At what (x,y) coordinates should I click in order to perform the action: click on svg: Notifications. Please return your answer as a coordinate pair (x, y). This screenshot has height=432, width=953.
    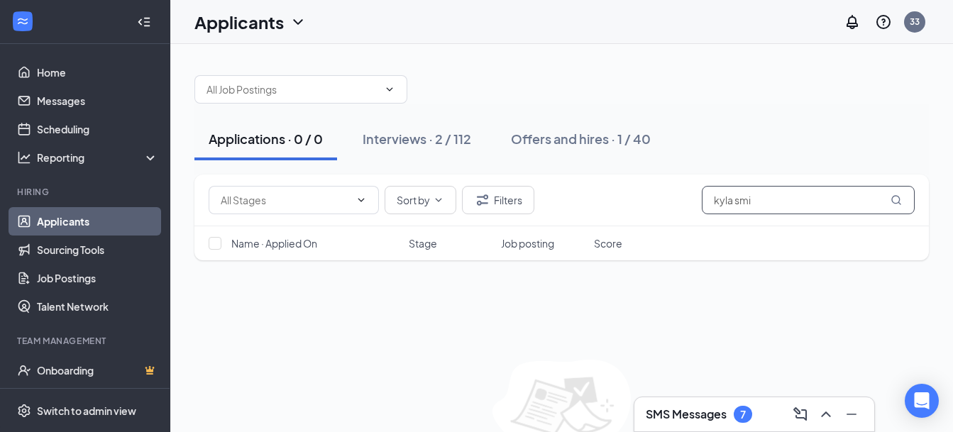
    Looking at the image, I should click on (852, 22).